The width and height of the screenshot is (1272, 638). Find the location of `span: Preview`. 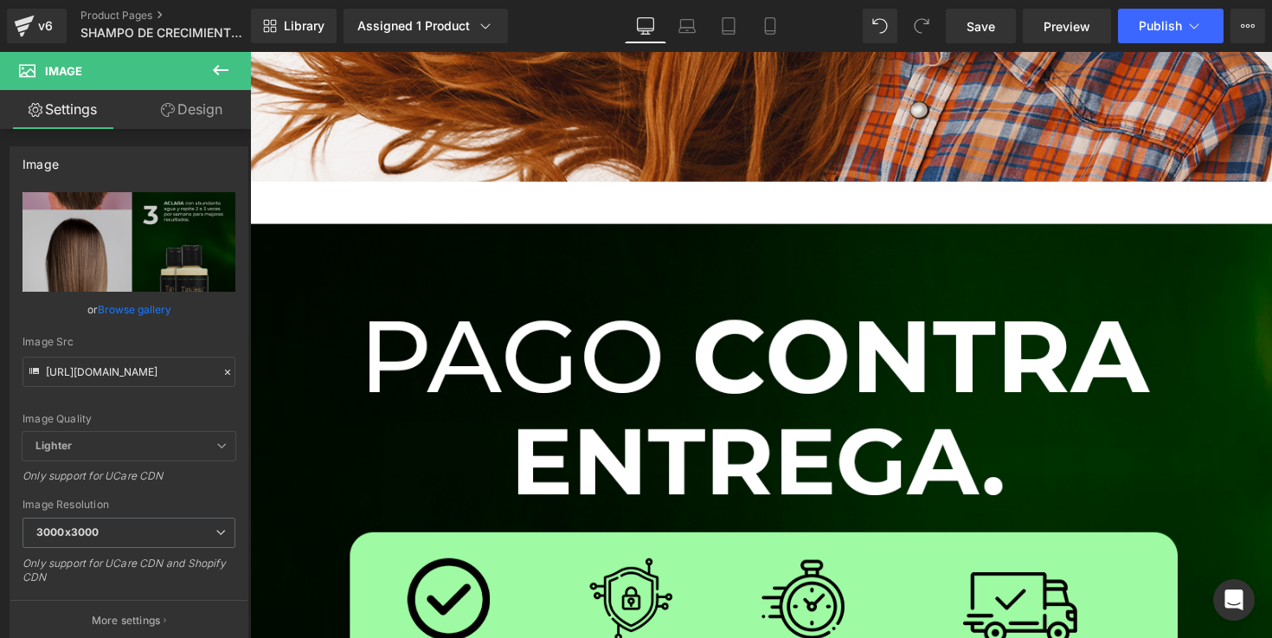

span: Preview is located at coordinates (1067, 26).